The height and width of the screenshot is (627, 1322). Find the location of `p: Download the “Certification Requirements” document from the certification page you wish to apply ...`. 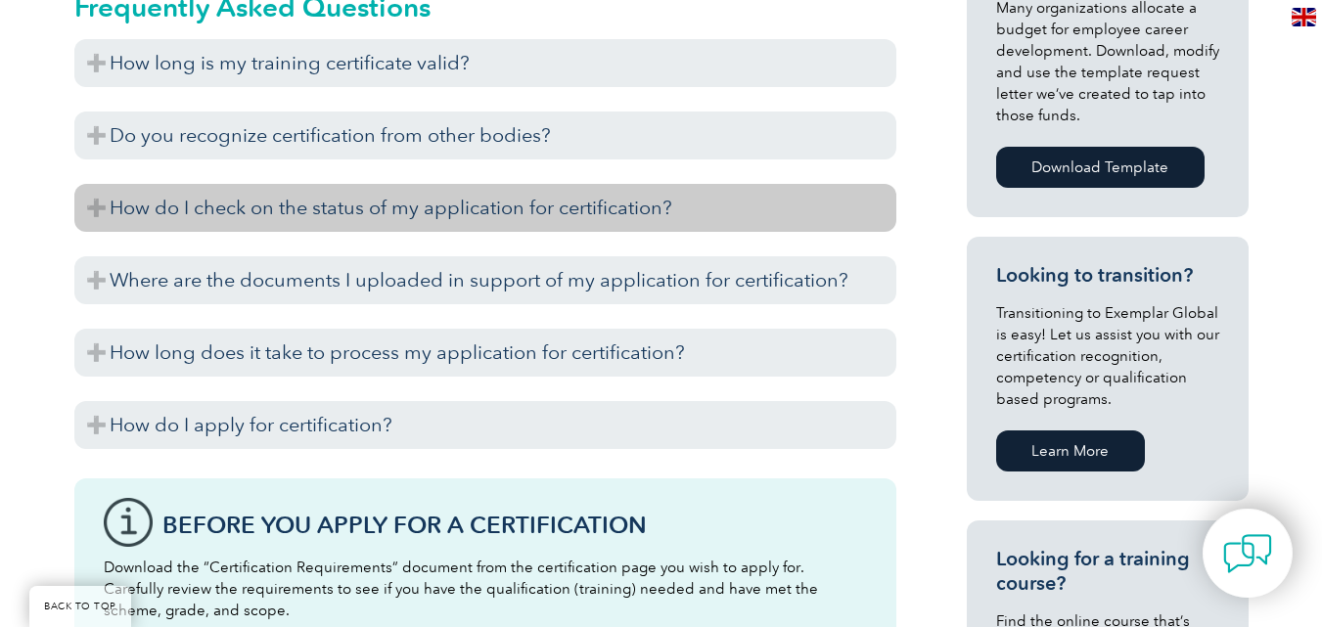

p: Download the “Certification Requirements” document from the certification page you wish to apply ... is located at coordinates (485, 589).